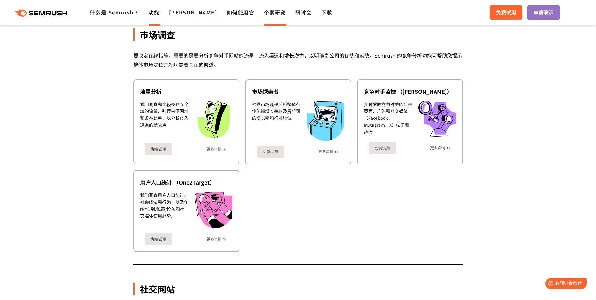  Describe the element at coordinates (506, 13) in the screenshot. I see `span: 免费试用` at that location.